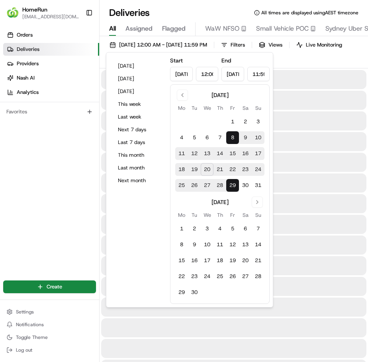  I want to click on span: Orders, so click(25, 35).